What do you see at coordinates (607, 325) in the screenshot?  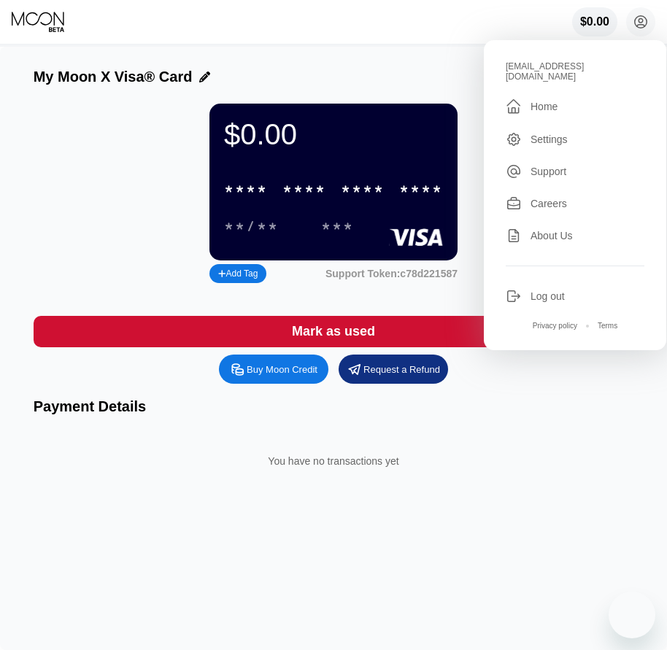 I see `div: Terms` at bounding box center [607, 325].